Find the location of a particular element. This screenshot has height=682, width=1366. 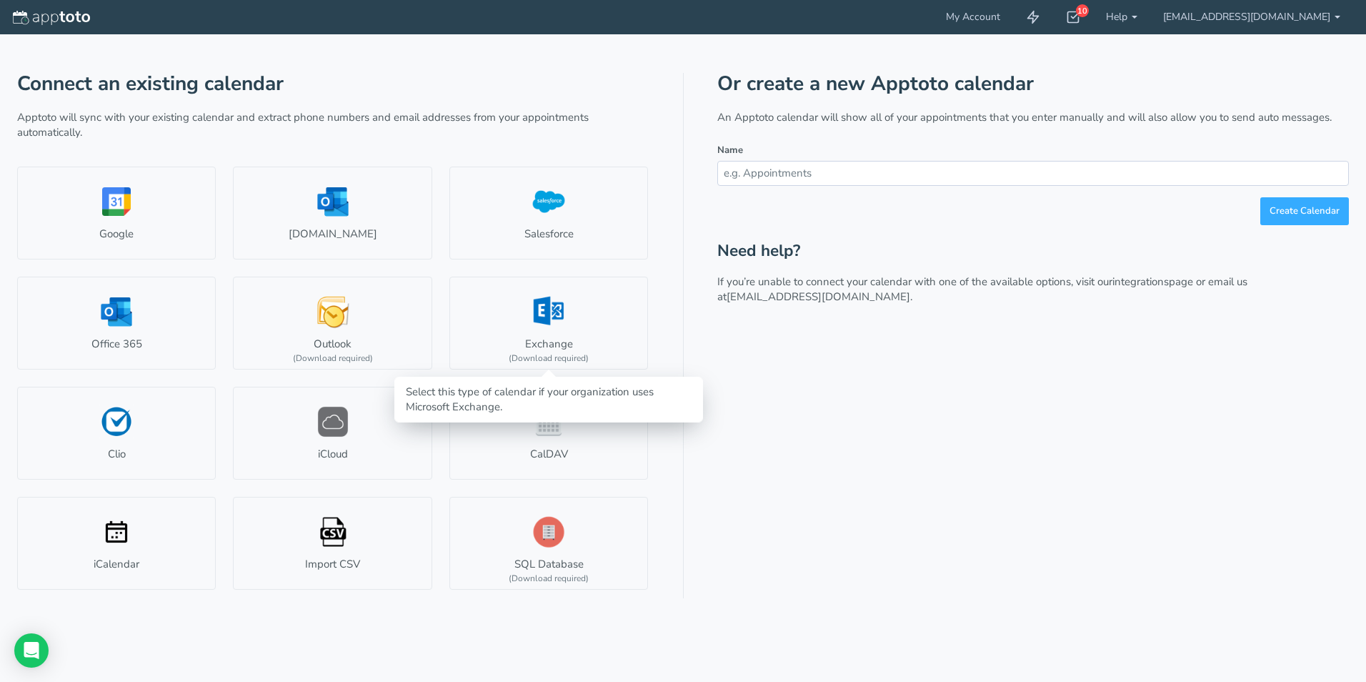

h2: Need help? is located at coordinates (1033, 251).